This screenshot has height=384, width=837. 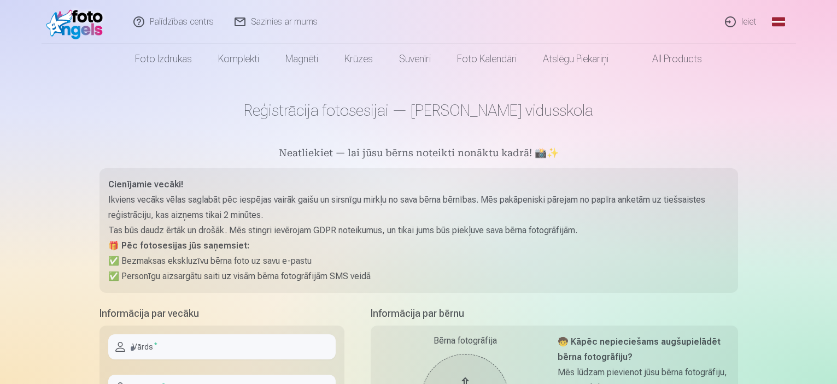 I want to click on a: Foto kalendāri, so click(x=487, y=59).